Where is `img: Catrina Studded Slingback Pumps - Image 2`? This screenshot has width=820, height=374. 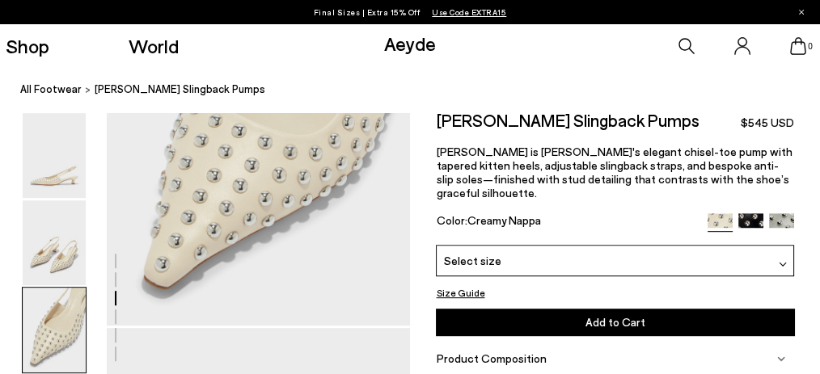 img: Catrina Studded Slingback Pumps - Image 2 is located at coordinates (54, 243).